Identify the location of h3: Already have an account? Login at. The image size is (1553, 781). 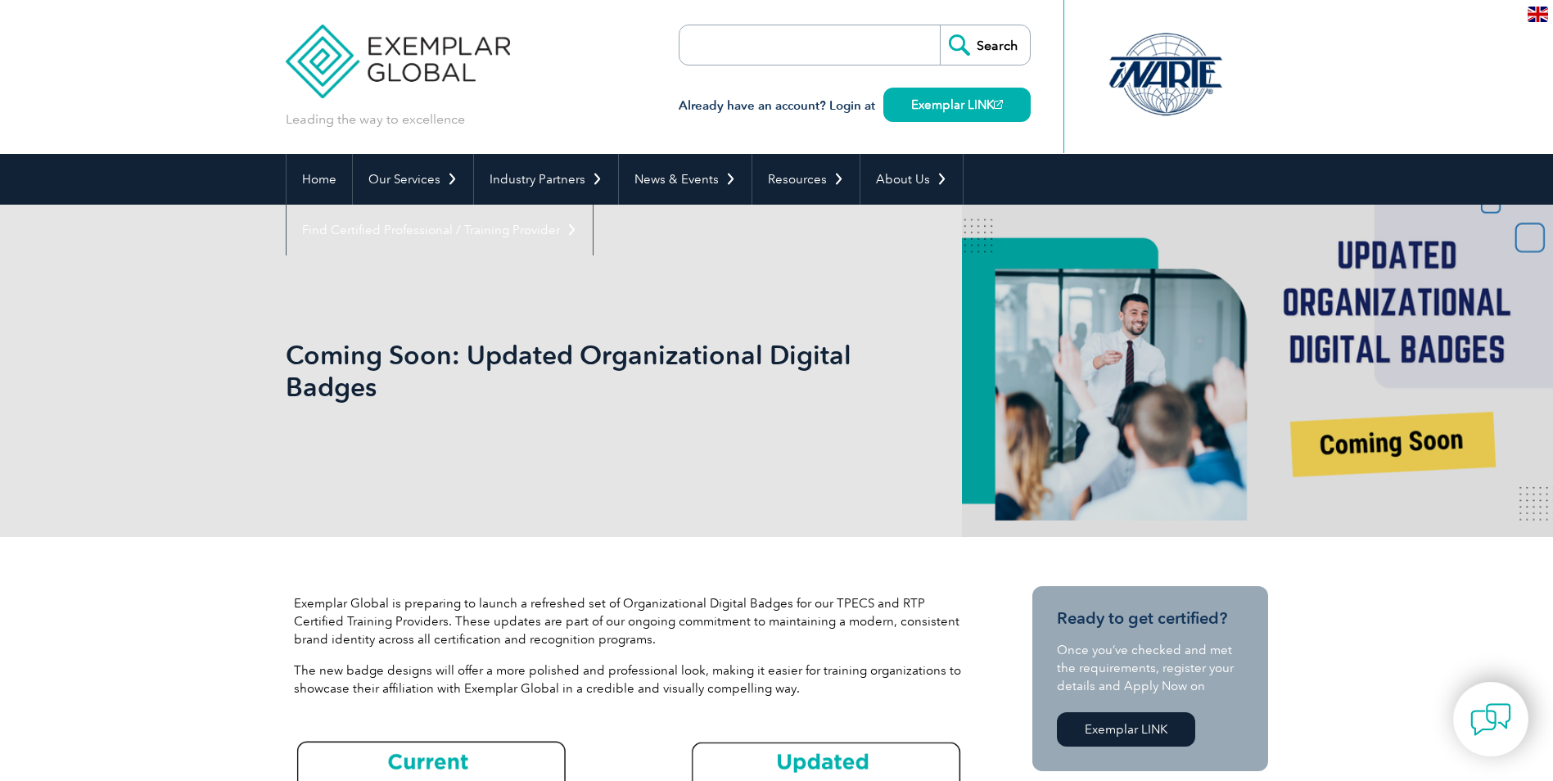
(854, 106).